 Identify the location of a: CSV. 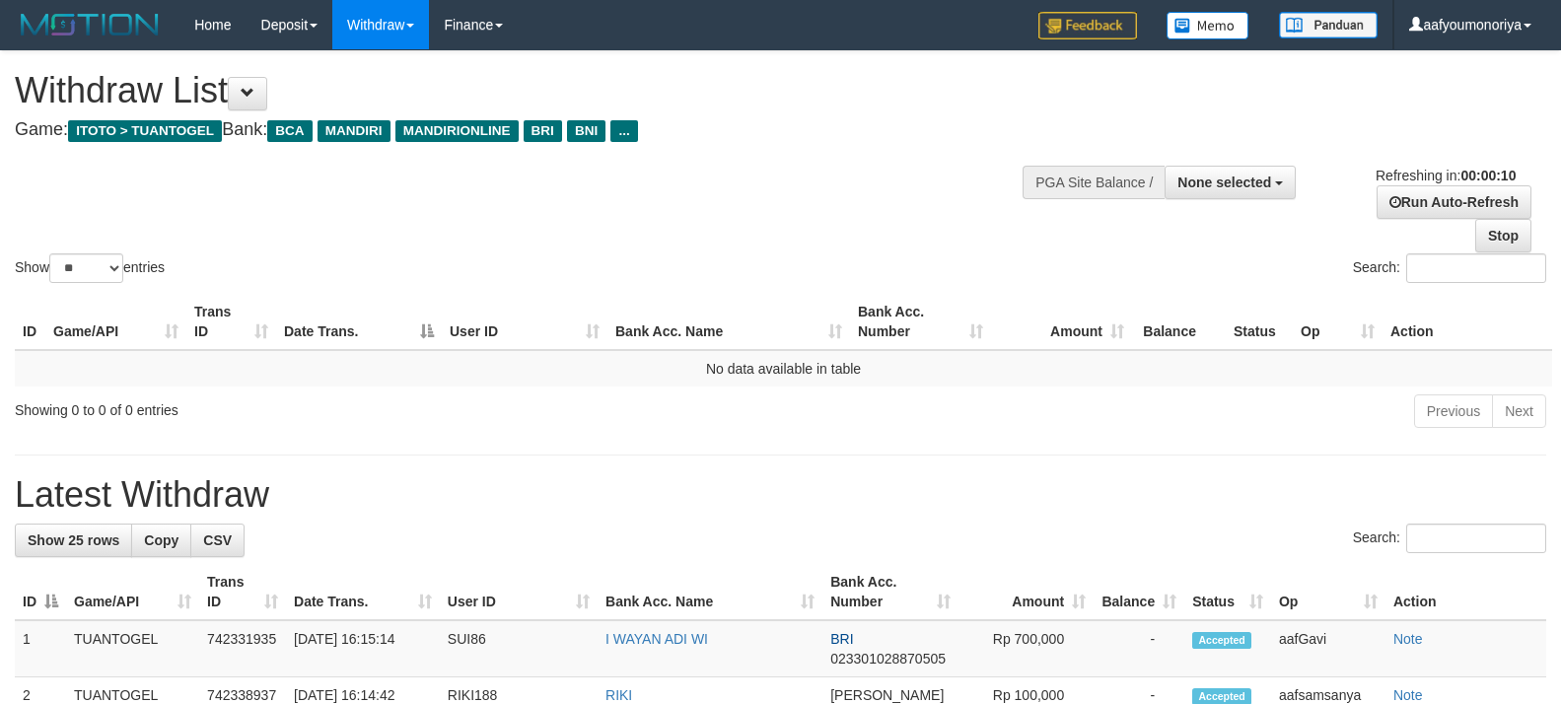
(217, 540).